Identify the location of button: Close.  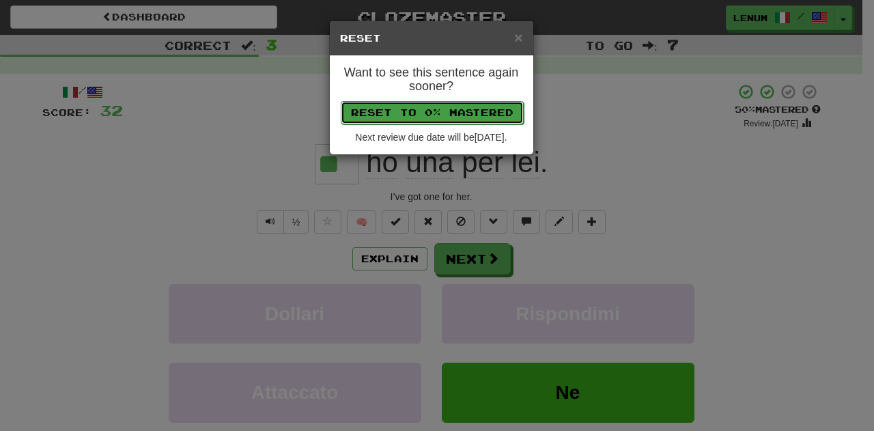
(518, 37).